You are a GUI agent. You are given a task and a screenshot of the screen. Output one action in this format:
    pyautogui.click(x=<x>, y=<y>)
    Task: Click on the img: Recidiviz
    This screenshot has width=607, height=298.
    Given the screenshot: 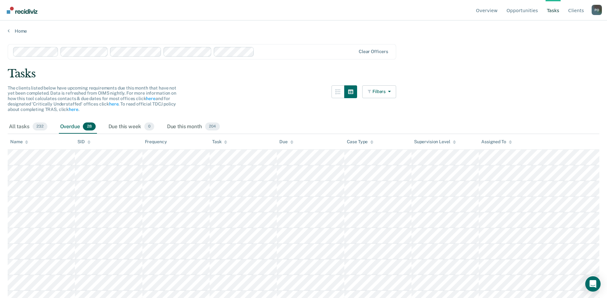 What is the action you would take?
    pyautogui.click(x=22, y=10)
    